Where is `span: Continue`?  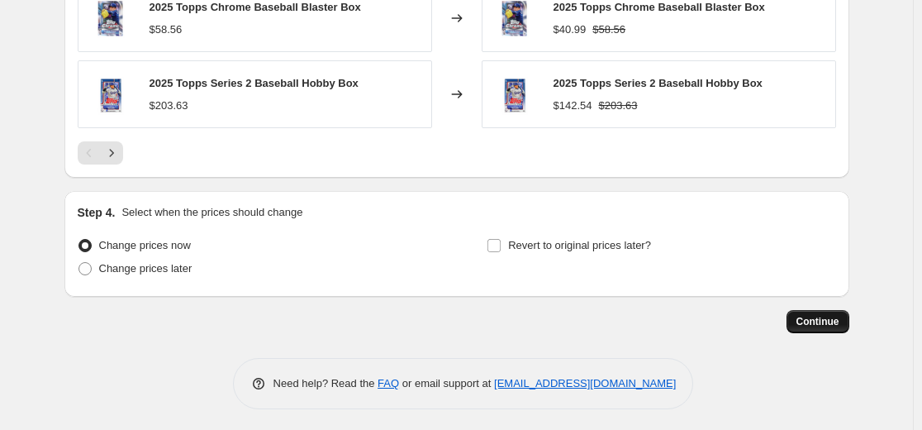
span: Continue is located at coordinates (818, 321).